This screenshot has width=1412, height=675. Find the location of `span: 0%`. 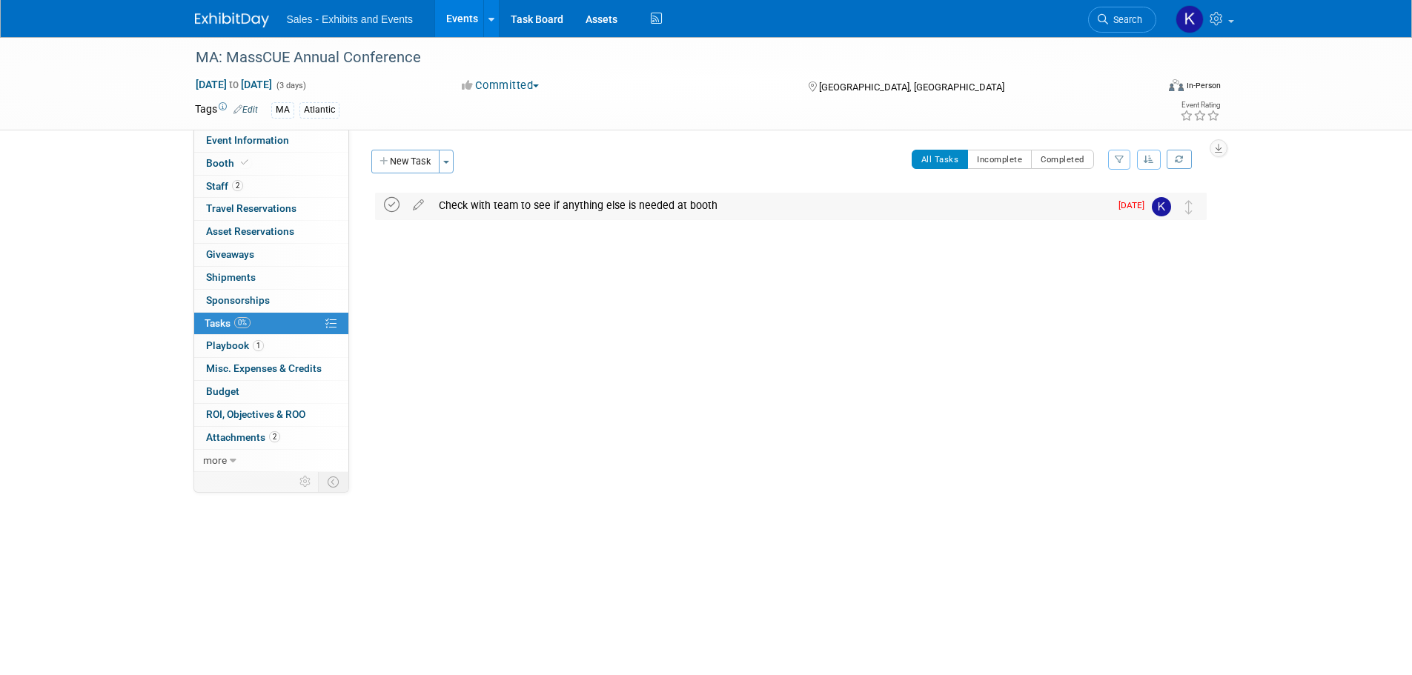

span: 0% is located at coordinates (242, 322).